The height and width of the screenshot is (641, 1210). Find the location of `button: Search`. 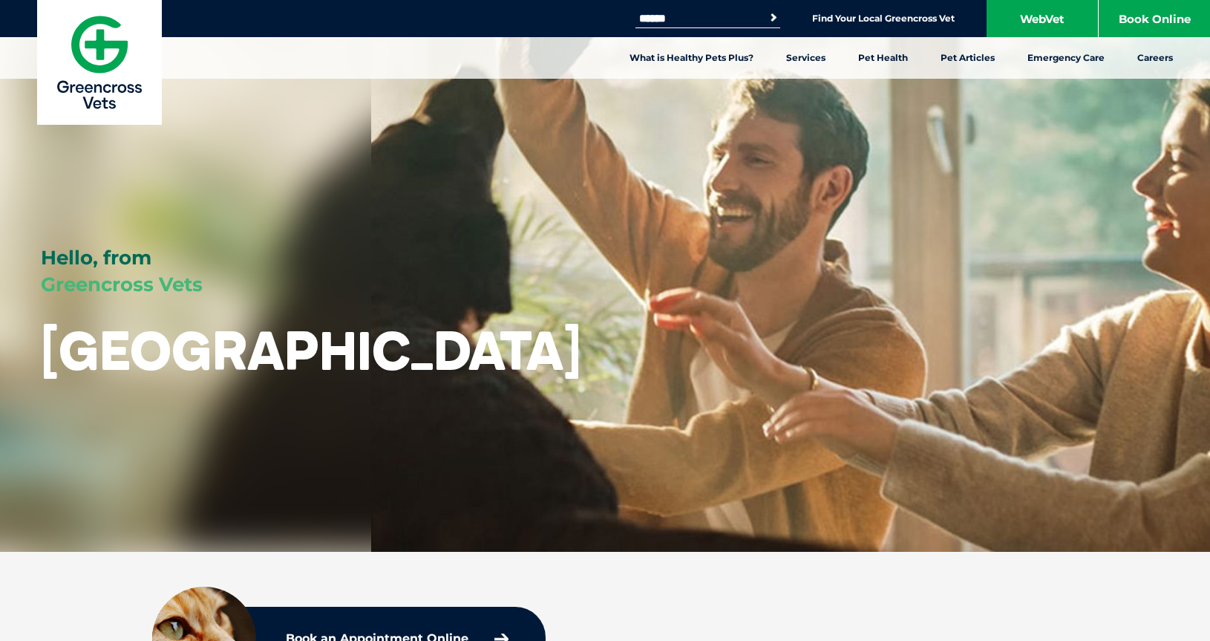

button: Search is located at coordinates (774, 18).